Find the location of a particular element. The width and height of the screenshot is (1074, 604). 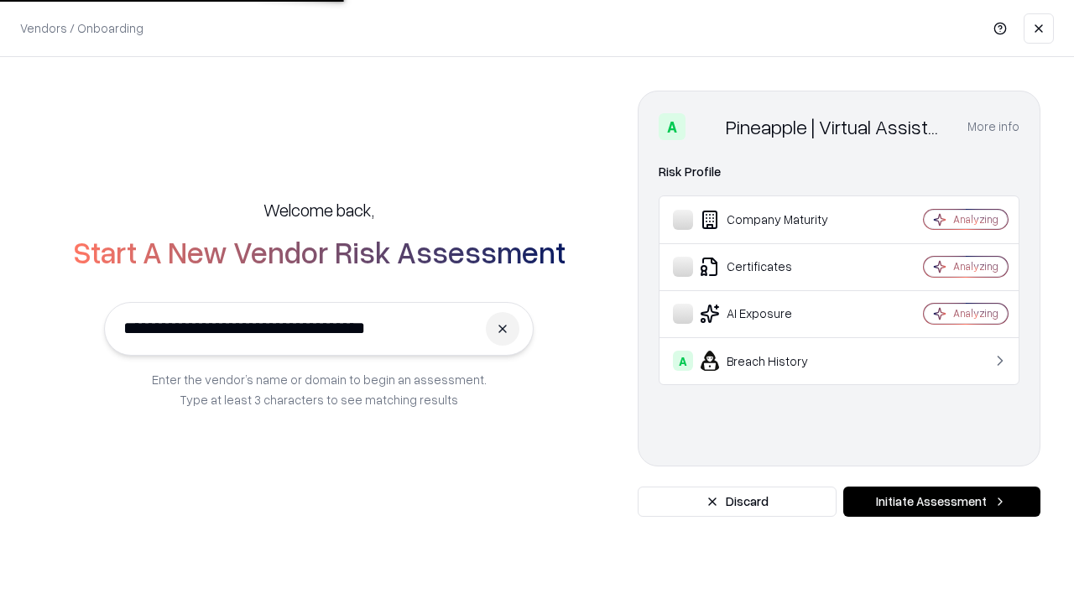

div: Company Maturity is located at coordinates (773, 220).